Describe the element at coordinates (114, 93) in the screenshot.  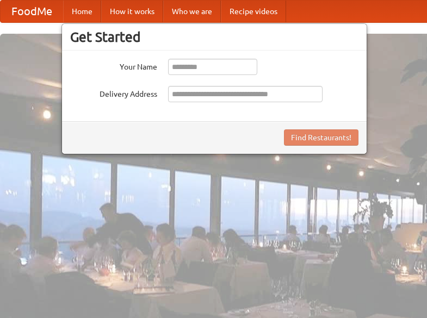
I see `label: Delivery Address` at that location.